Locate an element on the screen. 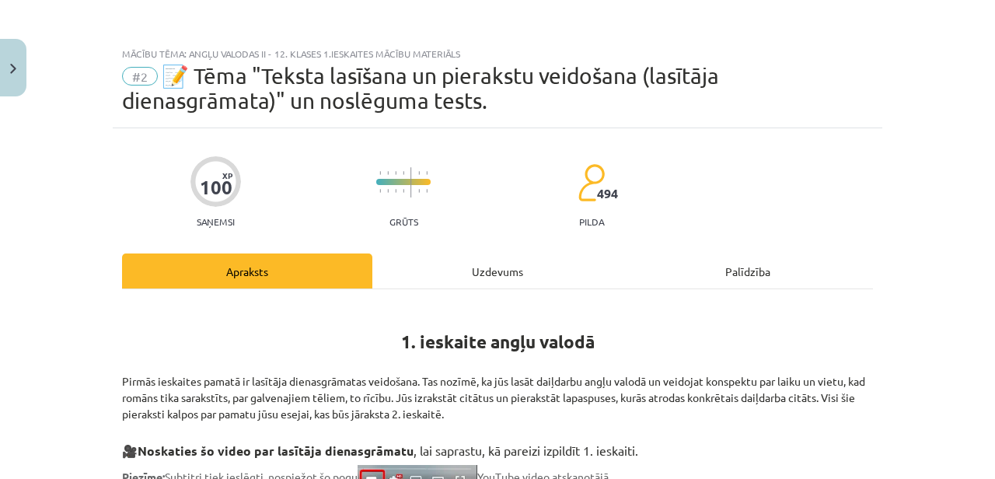 The height and width of the screenshot is (479, 995). strong: Noskaties šo video par lasītāja dienasgrāmatu is located at coordinates (275, 450).